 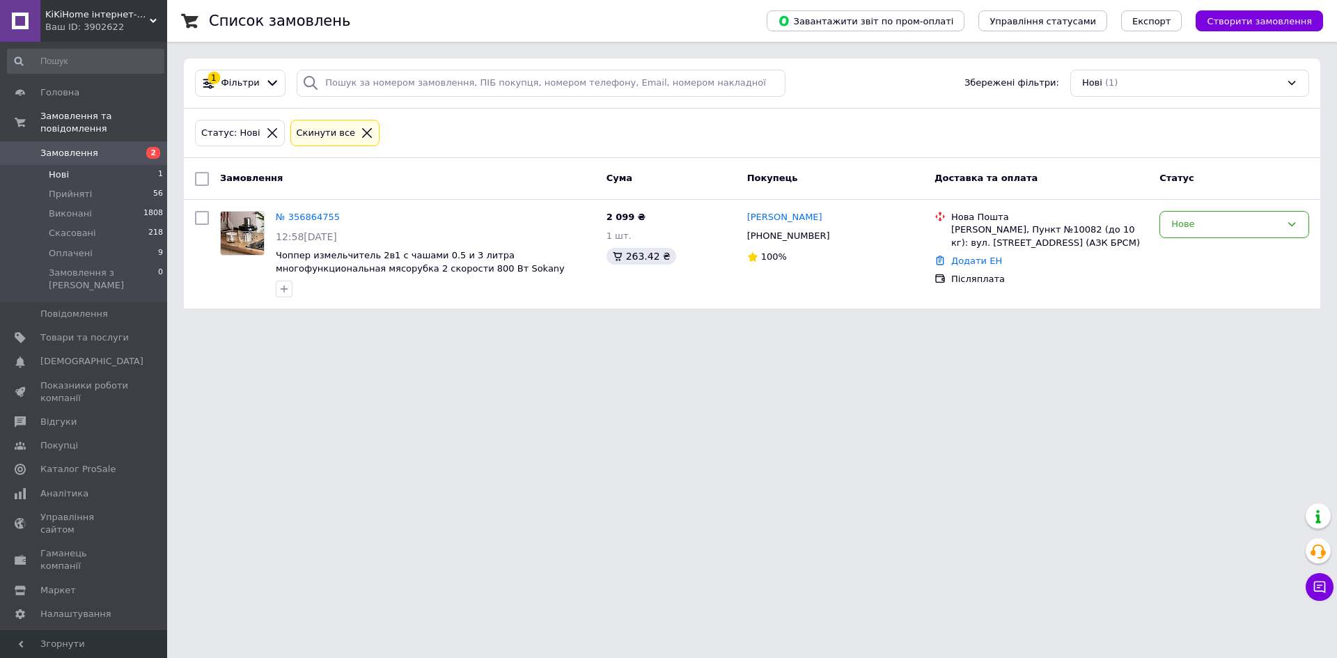 I want to click on input: Пошук, so click(x=86, y=61).